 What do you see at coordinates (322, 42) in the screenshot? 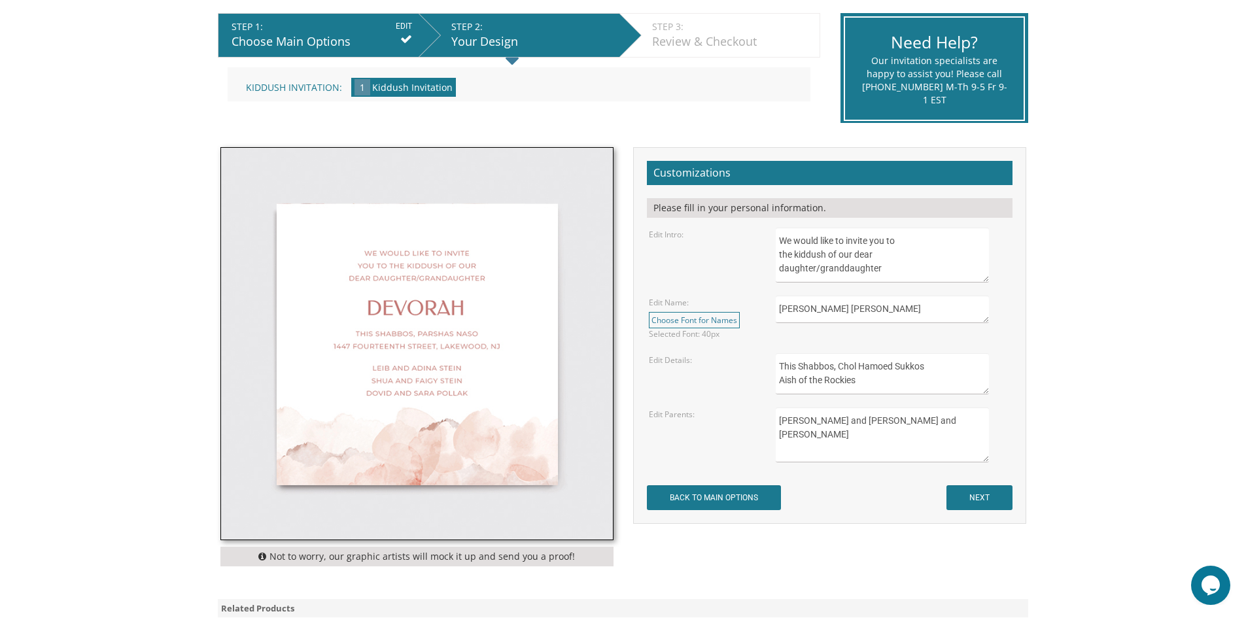
I see `div: Choose Main Options` at bounding box center [322, 42].